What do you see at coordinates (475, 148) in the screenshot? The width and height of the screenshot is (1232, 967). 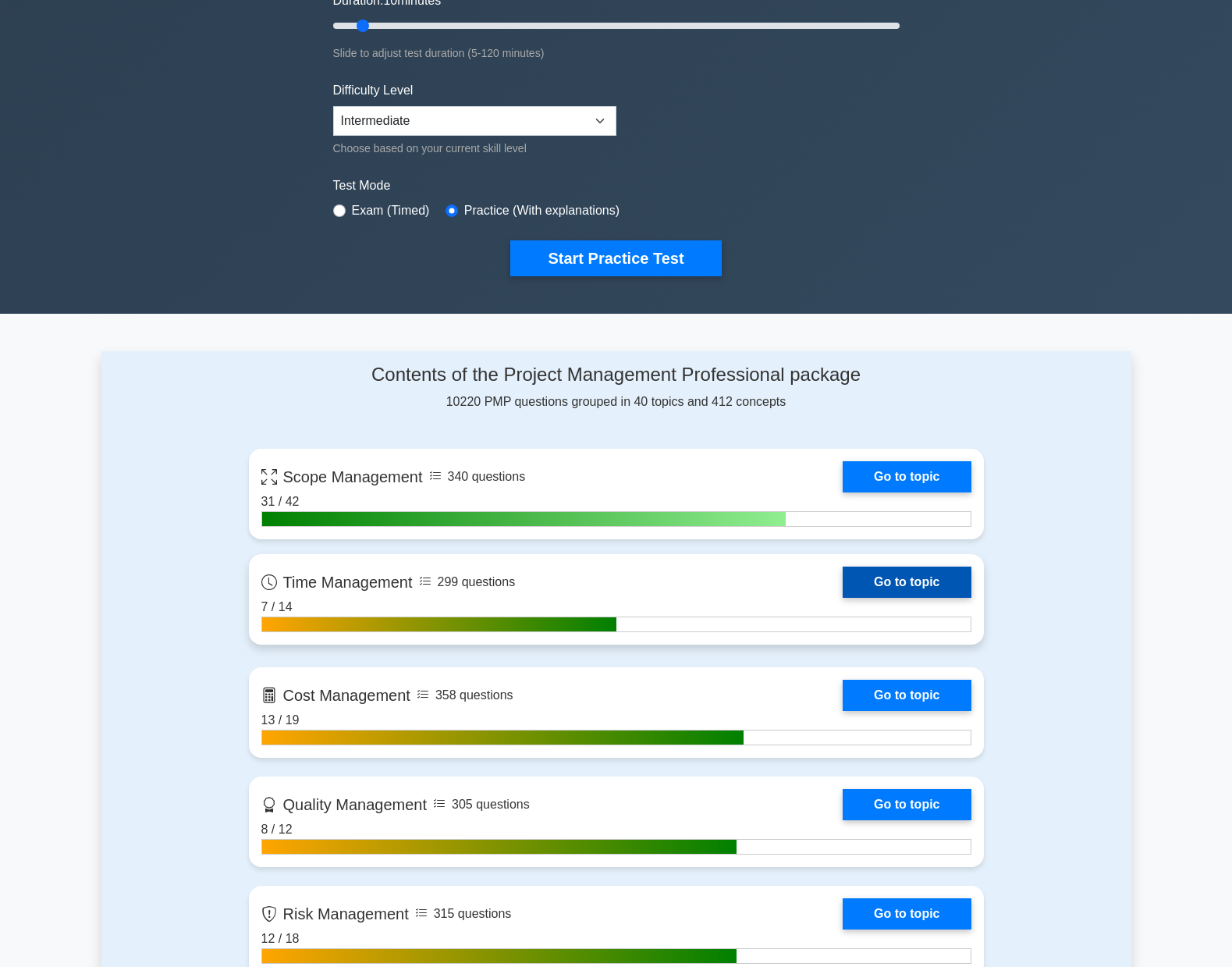 I see `div: Choose based on your current skill level` at bounding box center [475, 148].